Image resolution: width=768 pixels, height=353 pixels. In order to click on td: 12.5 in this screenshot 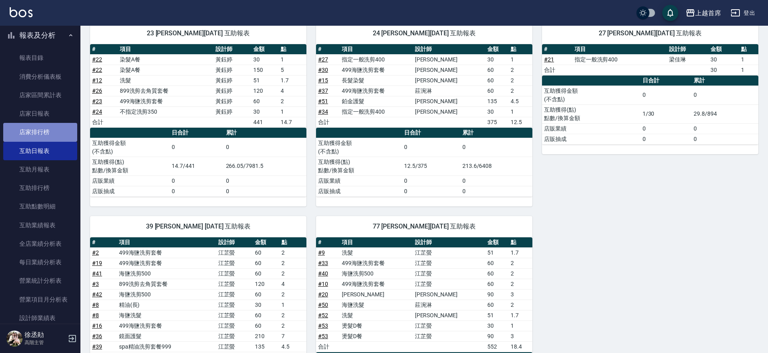, I will do `click(520, 122)`.